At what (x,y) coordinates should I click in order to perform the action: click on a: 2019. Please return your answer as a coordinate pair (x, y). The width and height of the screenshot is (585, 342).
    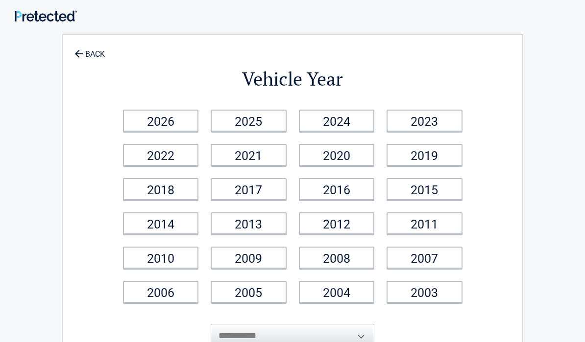
    Looking at the image, I should click on (424, 155).